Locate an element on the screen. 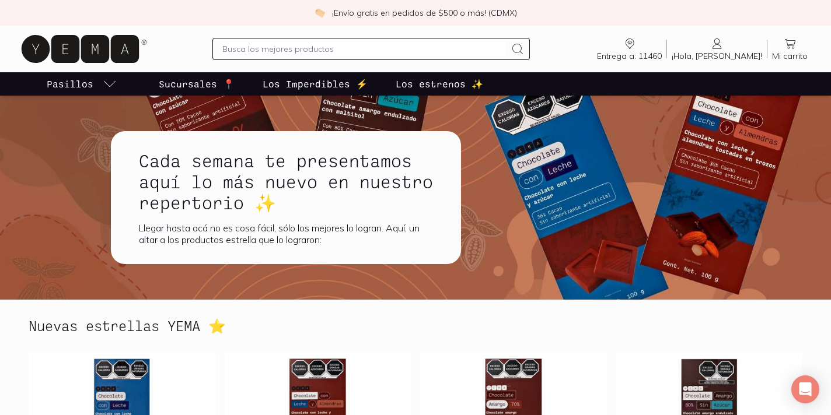 Image resolution: width=831 pixels, height=415 pixels. span: Entrega a: 11460 is located at coordinates (629, 56).